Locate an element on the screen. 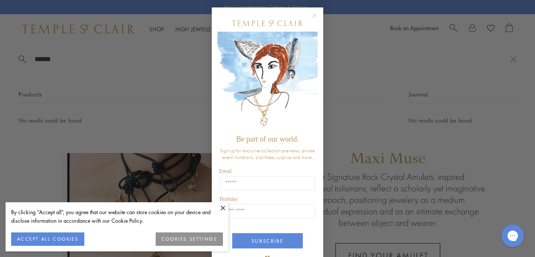 The height and width of the screenshot is (257, 535). div: By clicking “Accept all”, you agree that our website can store cookies on your device and disclos... is located at coordinates (117, 216).